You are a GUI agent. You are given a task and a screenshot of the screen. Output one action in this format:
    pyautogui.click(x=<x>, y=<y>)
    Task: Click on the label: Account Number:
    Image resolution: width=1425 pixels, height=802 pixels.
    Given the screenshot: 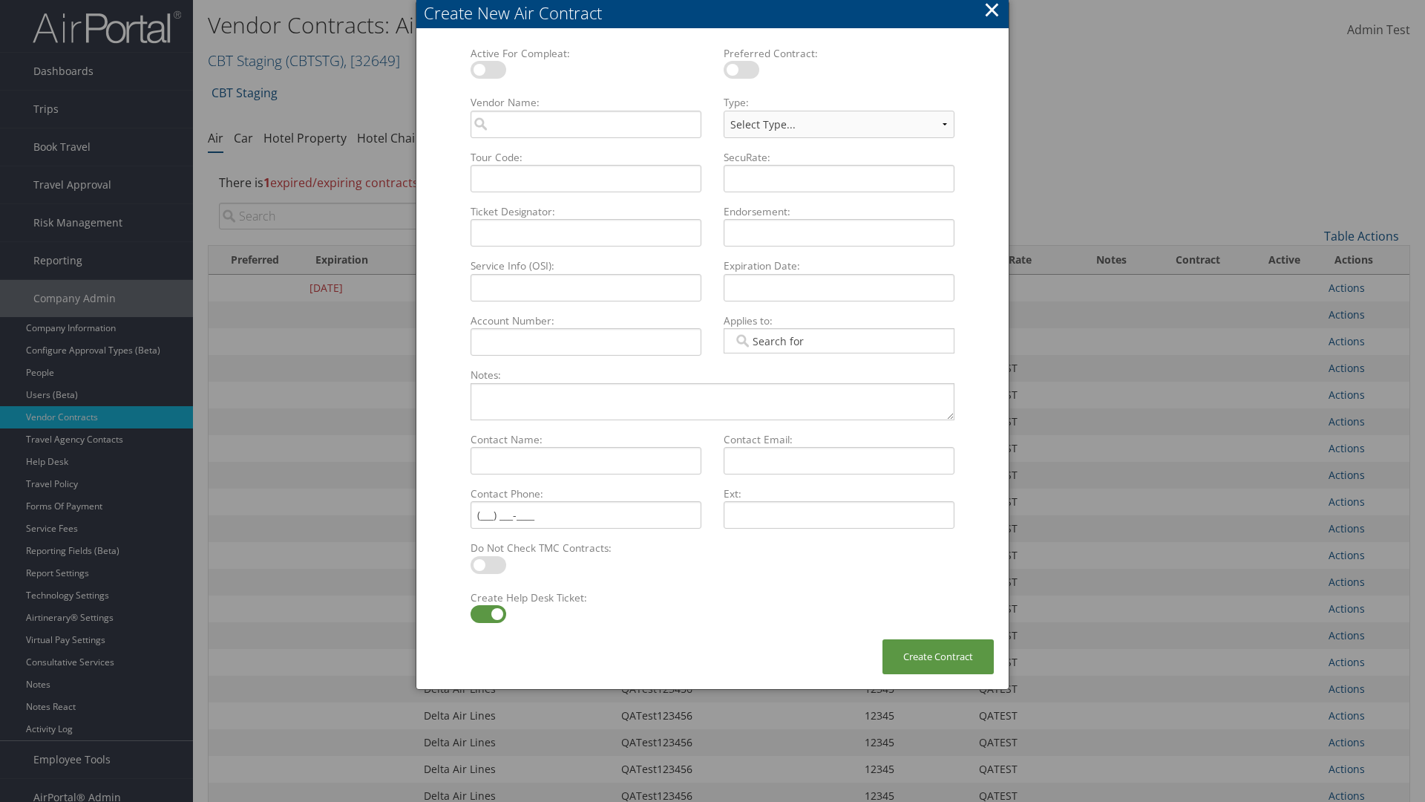 What is the action you would take?
    pyautogui.click(x=586, y=321)
    